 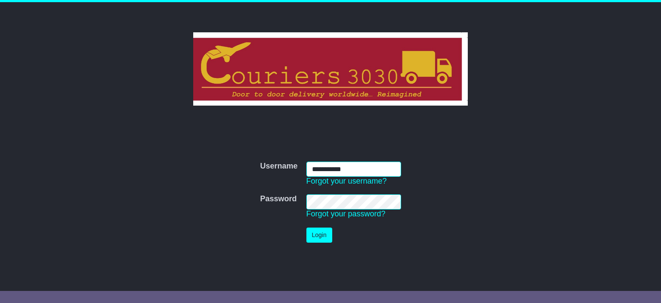 I want to click on label: Username, so click(x=278, y=166).